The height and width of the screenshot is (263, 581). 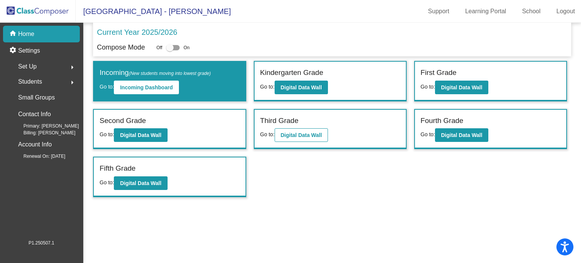 I want to click on span: On, so click(x=187, y=48).